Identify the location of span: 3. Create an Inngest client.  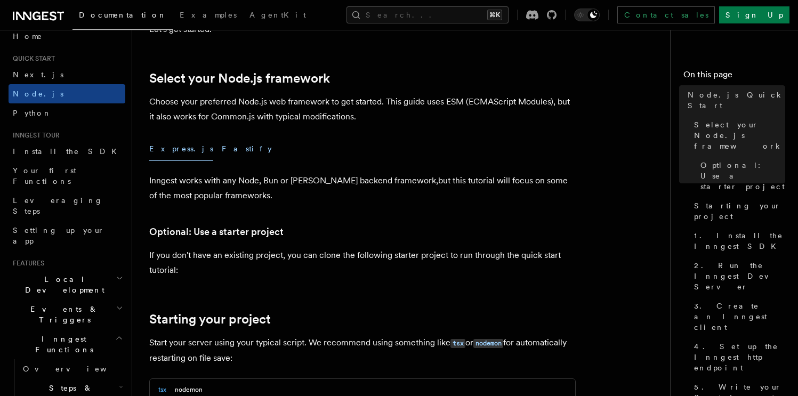
(739, 316).